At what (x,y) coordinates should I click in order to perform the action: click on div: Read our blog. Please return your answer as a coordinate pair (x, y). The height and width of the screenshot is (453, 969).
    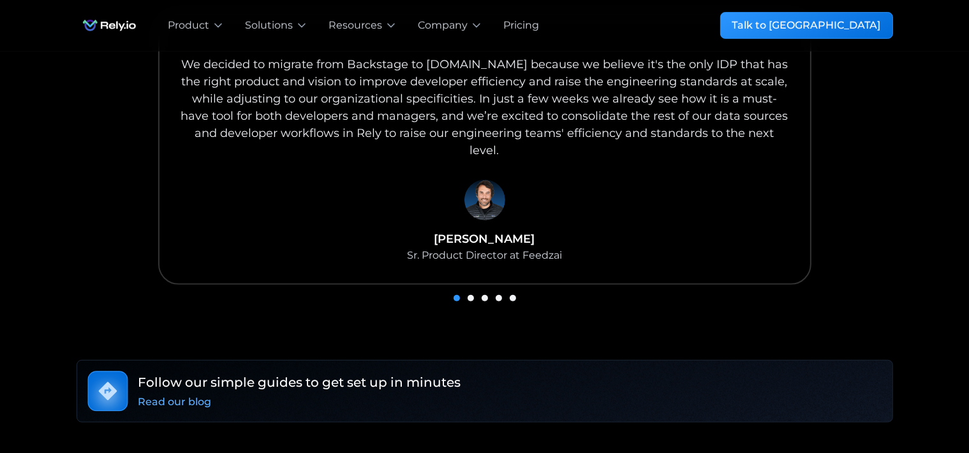
    Looking at the image, I should click on (175, 402).